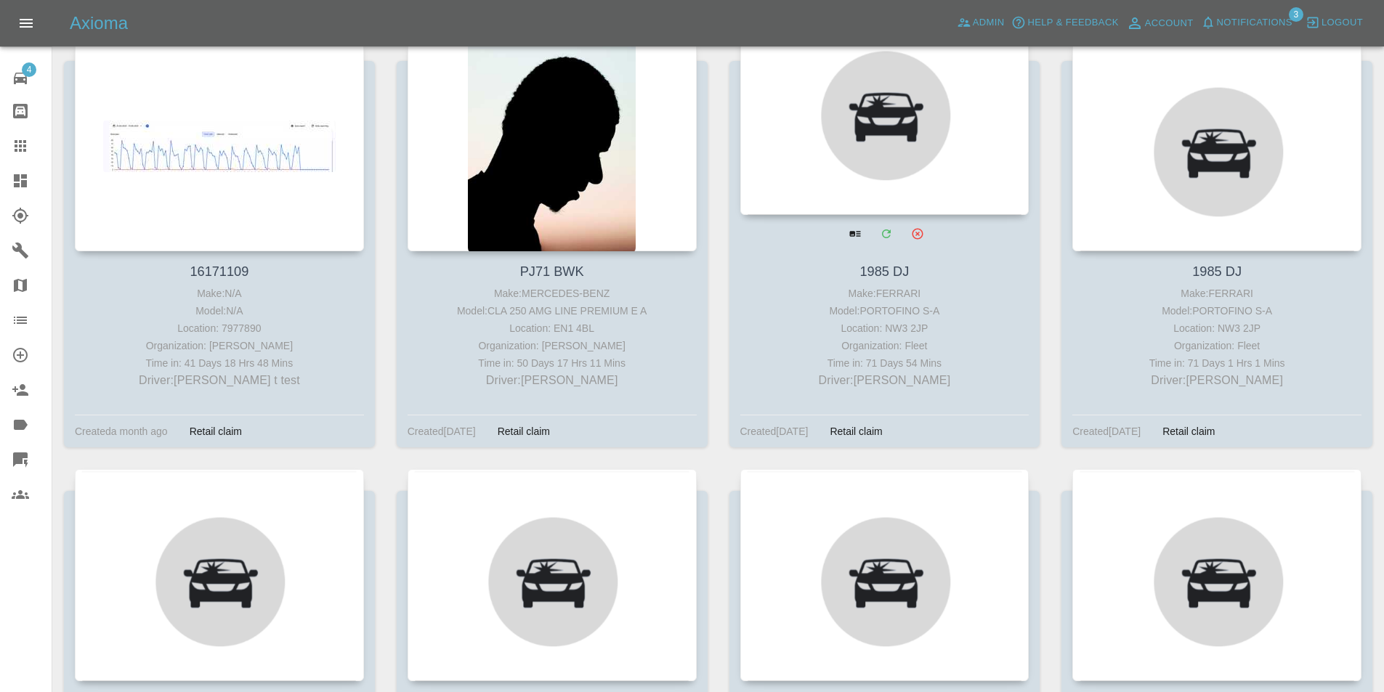  What do you see at coordinates (99, 23) in the screenshot?
I see `h5: Axioma` at bounding box center [99, 23].